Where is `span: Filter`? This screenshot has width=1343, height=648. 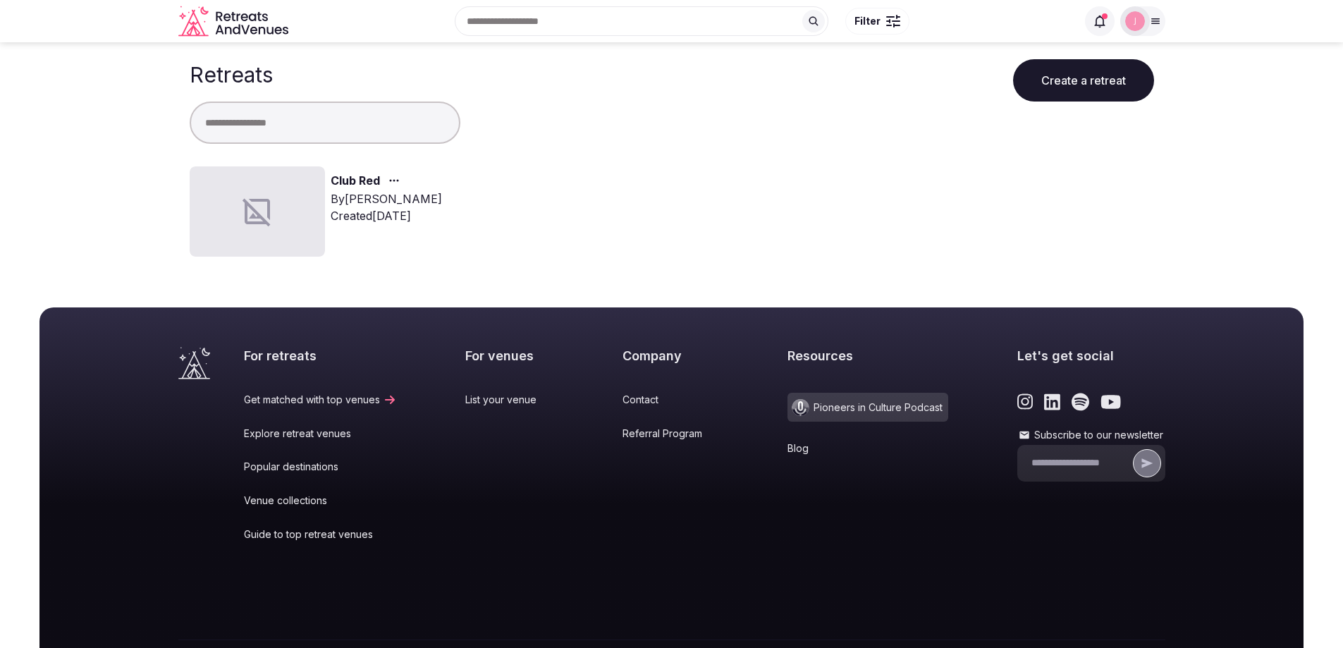 span: Filter is located at coordinates (867, 21).